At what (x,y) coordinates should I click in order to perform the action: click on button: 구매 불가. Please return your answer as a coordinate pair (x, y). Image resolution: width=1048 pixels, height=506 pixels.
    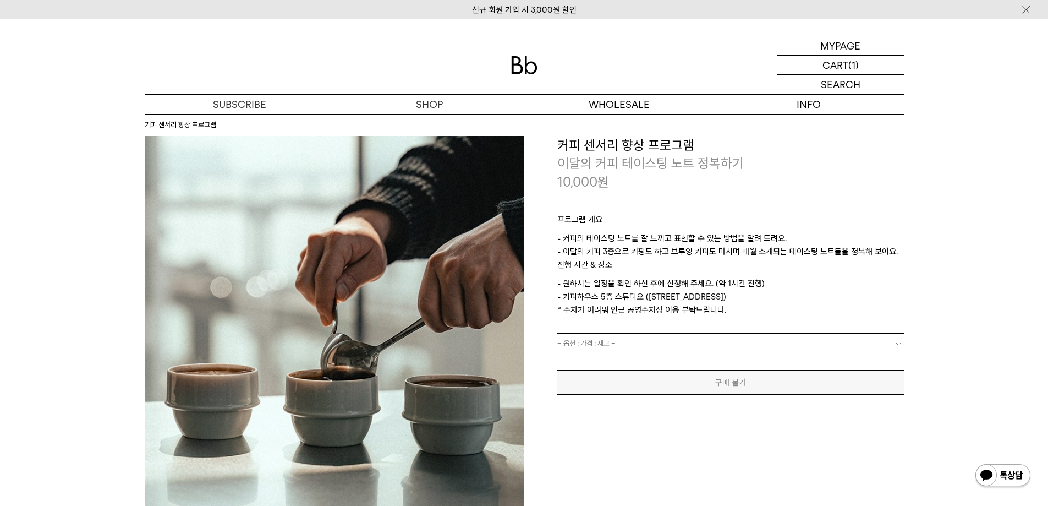
    Looking at the image, I should click on (731, 382).